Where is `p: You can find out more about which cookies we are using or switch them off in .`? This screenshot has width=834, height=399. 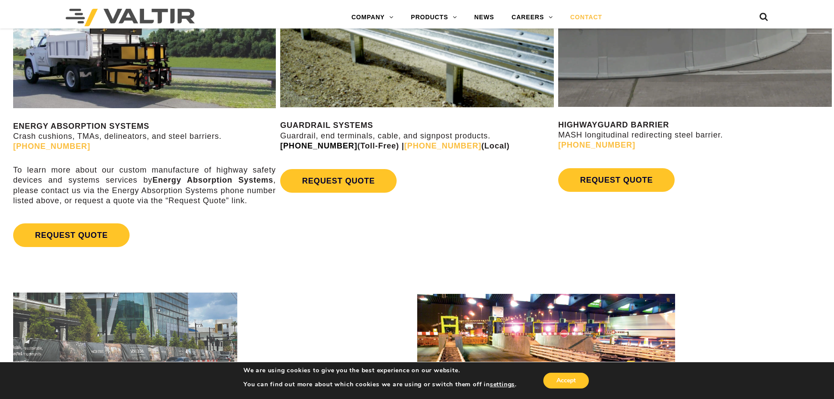 p: You can find out more about which cookies we are using or switch them off in . is located at coordinates (380, 384).